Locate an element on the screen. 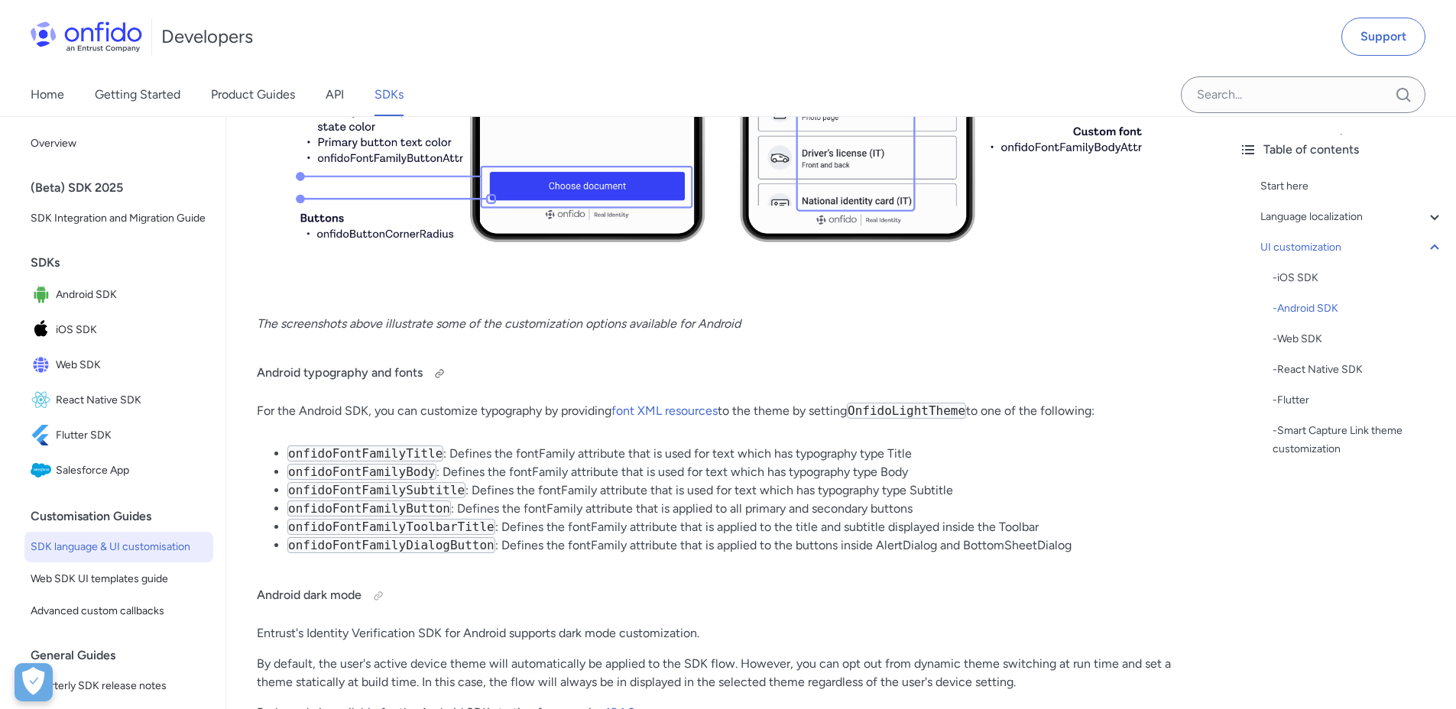 This screenshot has height=709, width=1456. h1: Developers is located at coordinates (207, 37).